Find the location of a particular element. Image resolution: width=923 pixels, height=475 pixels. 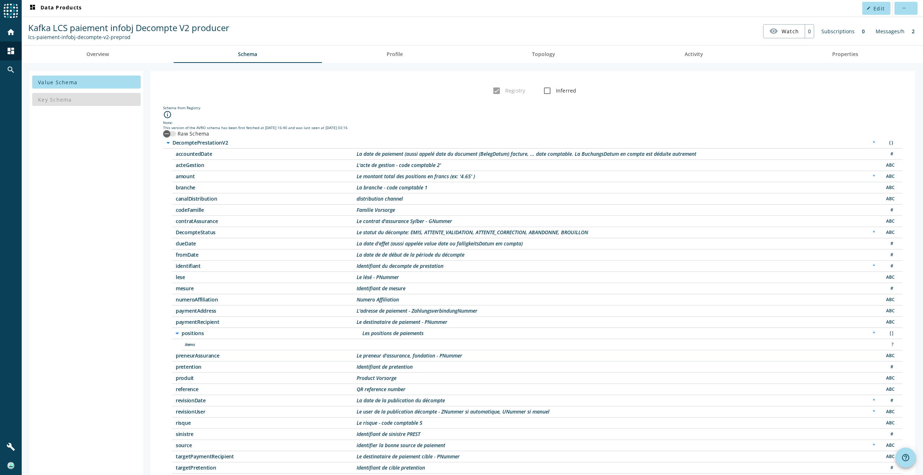

div: Messages/h is located at coordinates (890, 31).